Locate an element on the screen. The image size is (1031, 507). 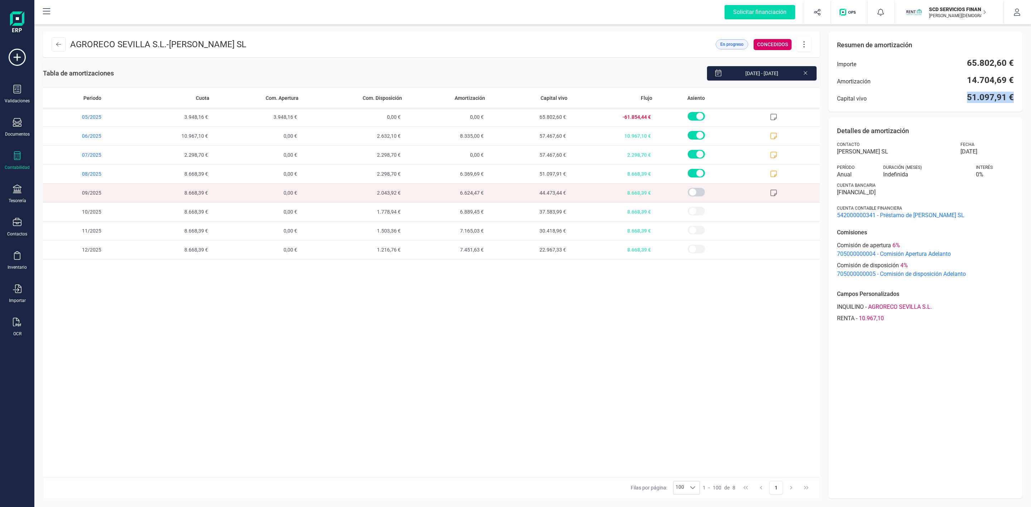
span: Asiento is located at coordinates (696, 98).